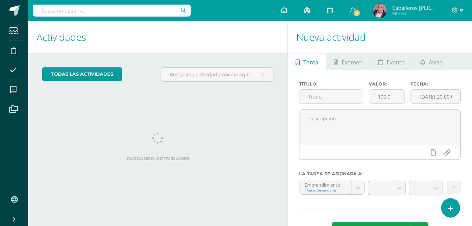 This screenshot has width=472, height=226. I want to click on input: Fecha de entrega, so click(435, 96).